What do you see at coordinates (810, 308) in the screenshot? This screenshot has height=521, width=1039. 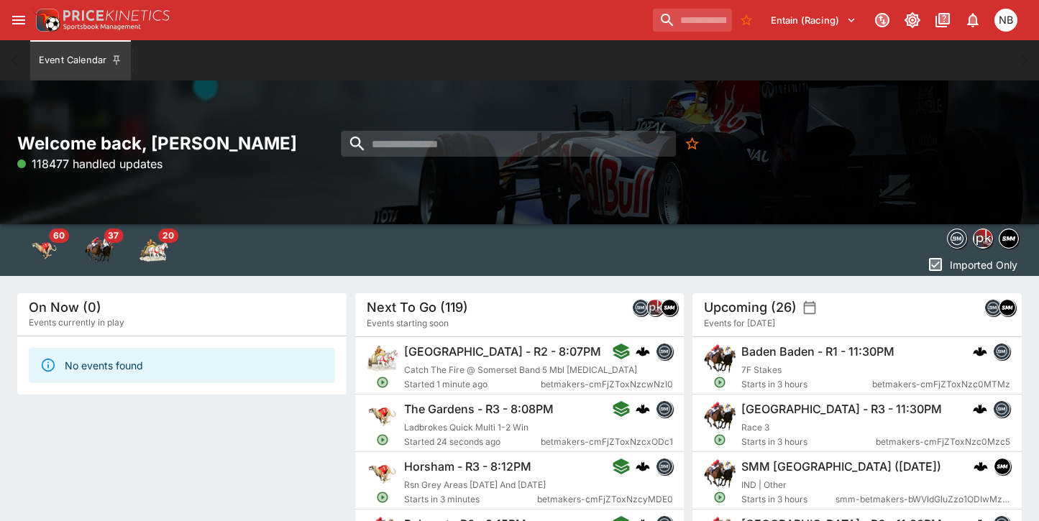 I see `button: settings` at bounding box center [810, 308].